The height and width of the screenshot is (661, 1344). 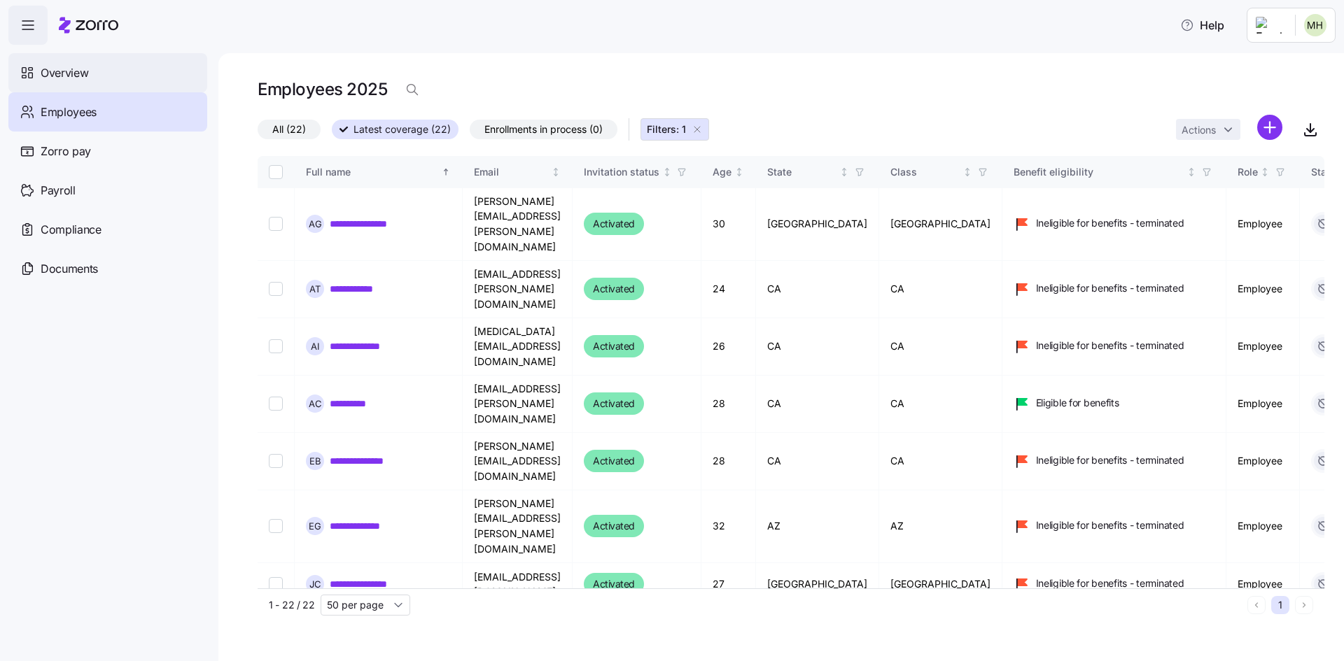 What do you see at coordinates (276, 224) in the screenshot?
I see `input: Select record 1` at bounding box center [276, 224].